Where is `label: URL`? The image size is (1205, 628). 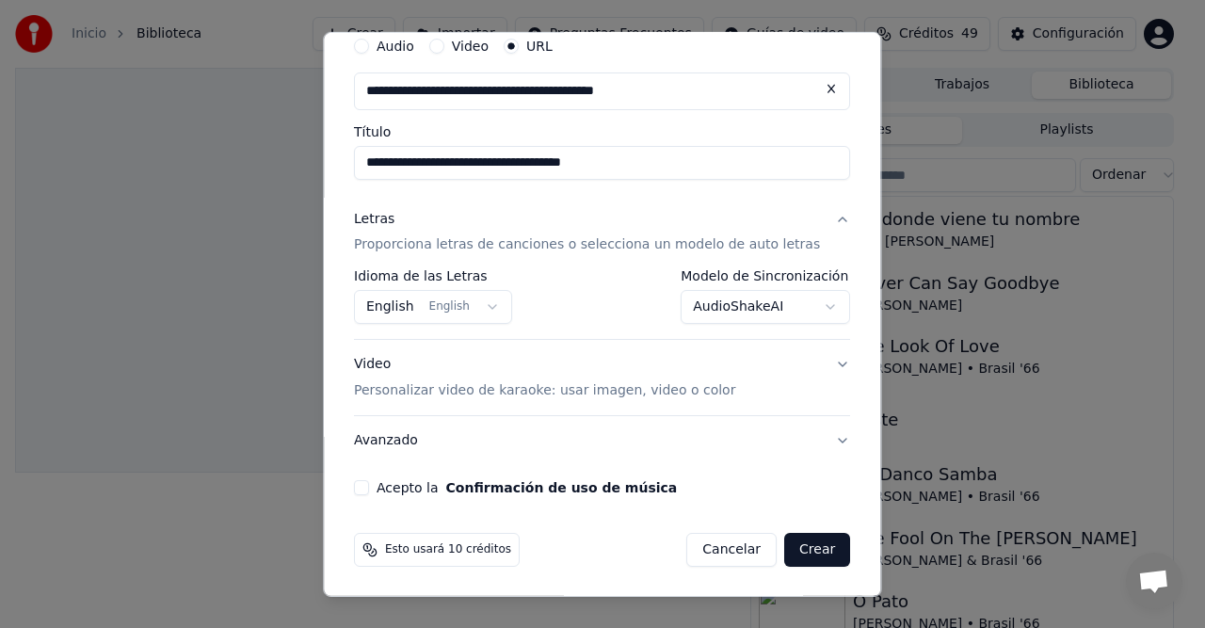 label: URL is located at coordinates (539, 45).